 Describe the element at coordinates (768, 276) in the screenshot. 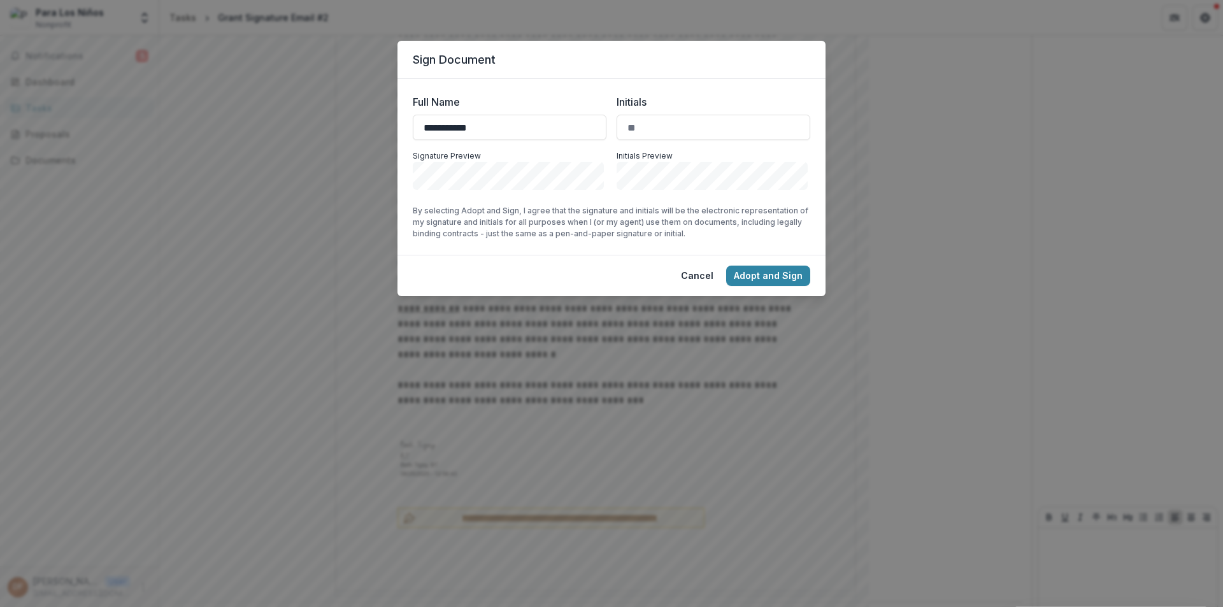

I see `button: Adopt and Sign` at that location.